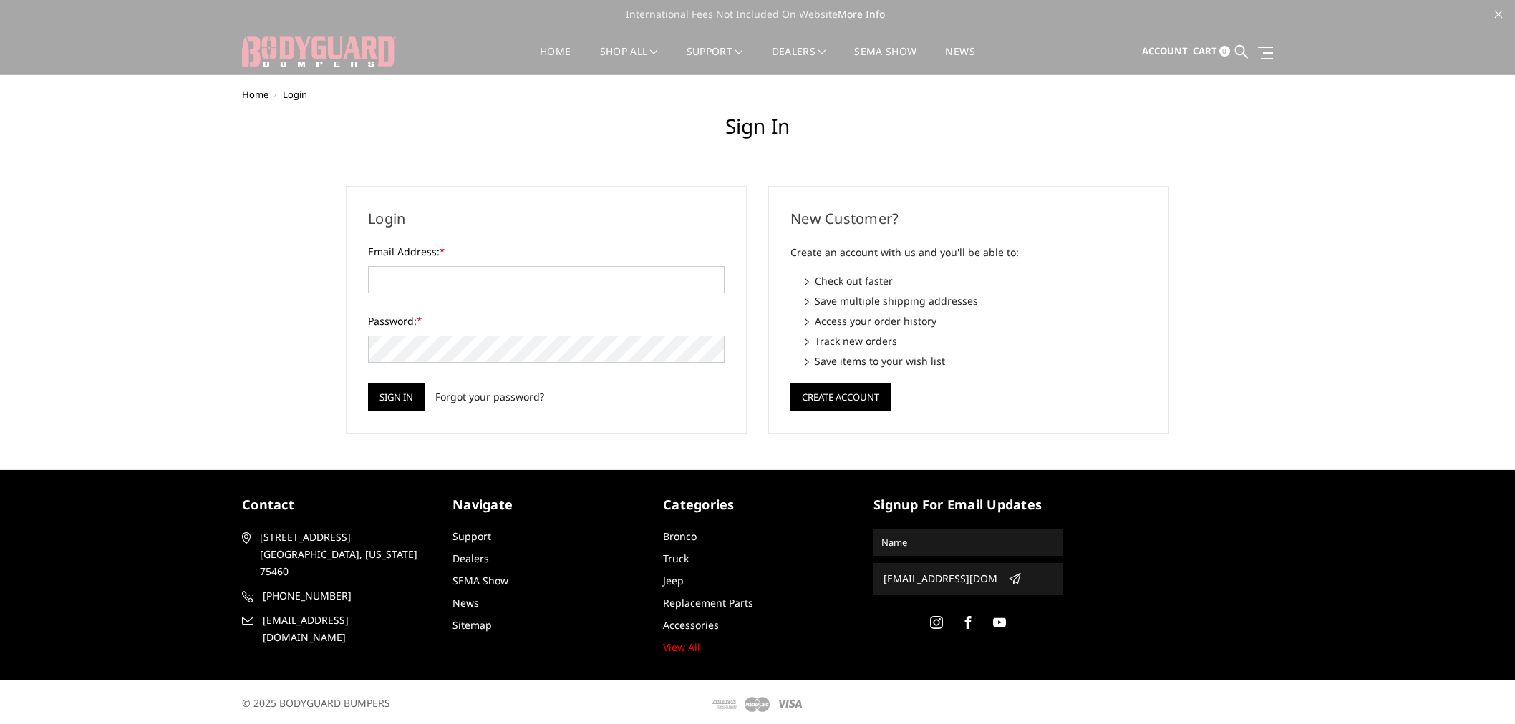  I want to click on h5: signup for email updates, so click(968, 505).